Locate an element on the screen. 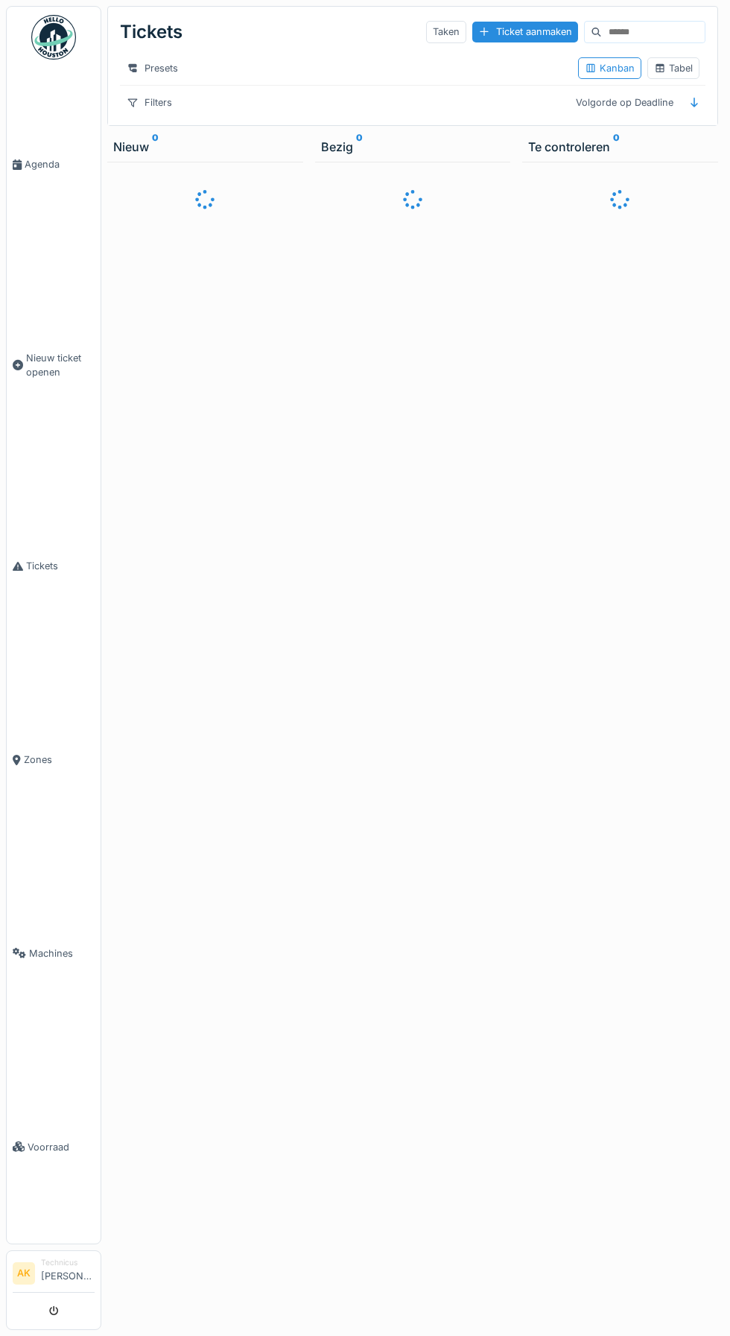 The image size is (730, 1336). div: Presets is located at coordinates (152, 68).